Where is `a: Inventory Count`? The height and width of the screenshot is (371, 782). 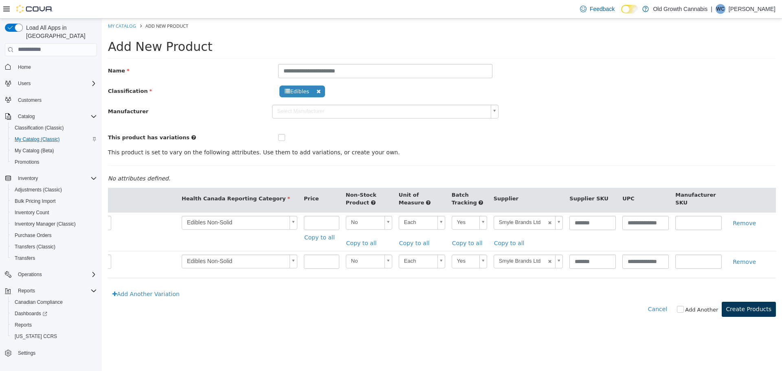
a: Inventory Count is located at coordinates (32, 213).